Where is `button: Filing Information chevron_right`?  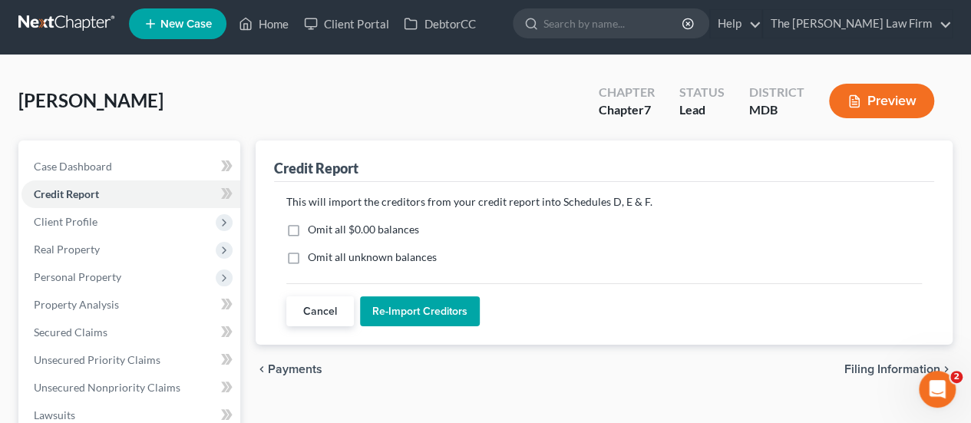 button: Filing Information chevron_right is located at coordinates (898, 369).